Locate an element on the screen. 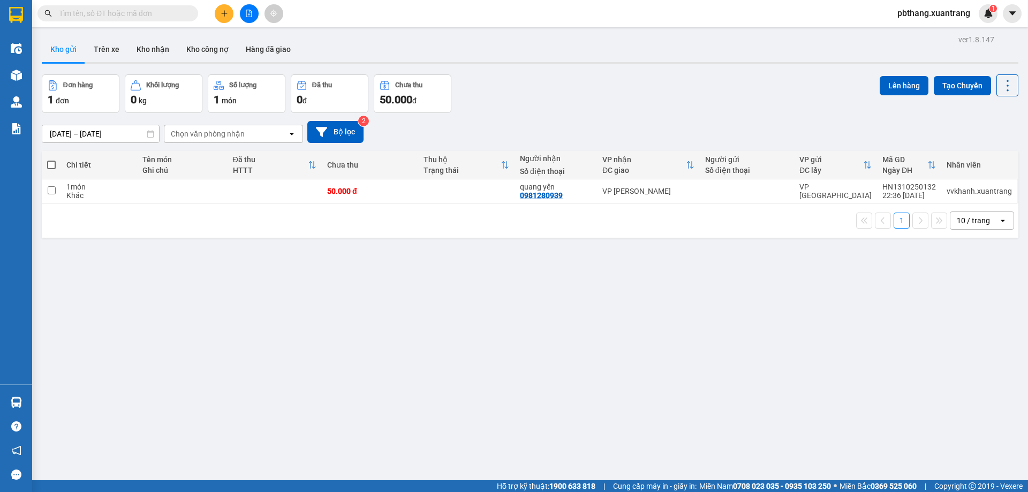 The width and height of the screenshot is (1028, 492). div: HTTT is located at coordinates (270, 170).